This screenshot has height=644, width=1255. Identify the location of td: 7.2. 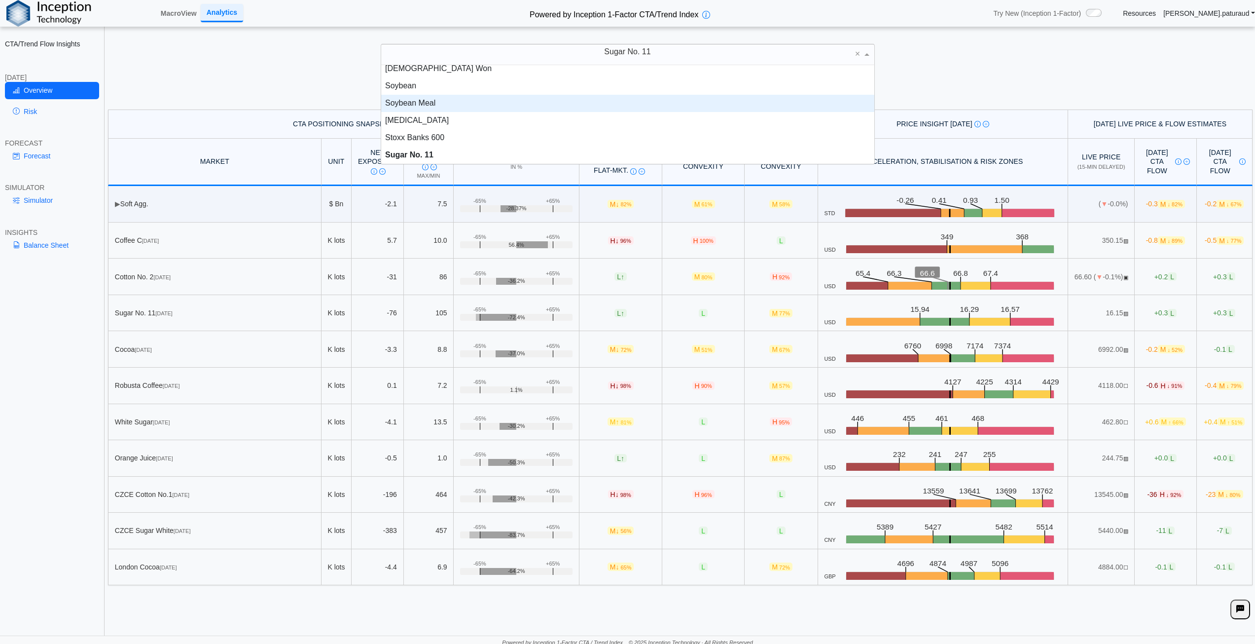
(429, 386).